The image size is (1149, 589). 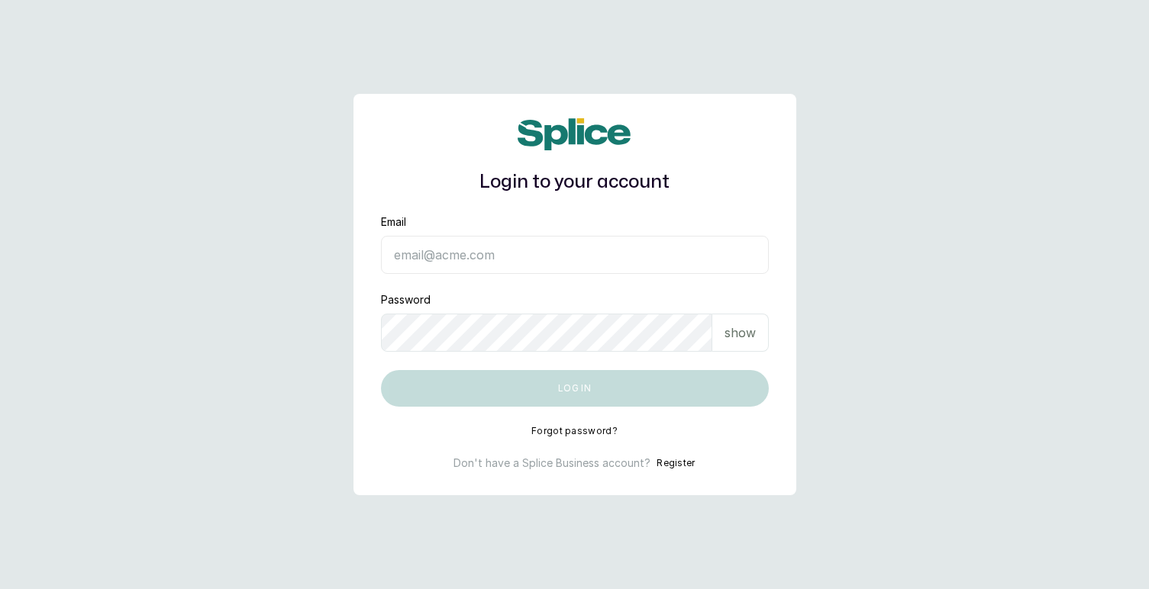 I want to click on button: Forgot password?, so click(x=574, y=431).